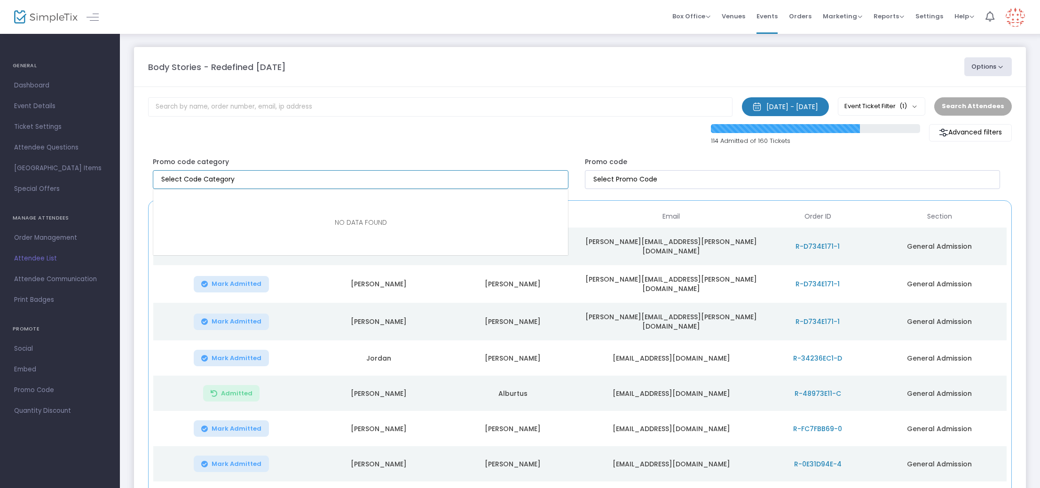 The width and height of the screenshot is (1040, 488). What do you see at coordinates (379, 358) in the screenshot?
I see `td: Jordan` at bounding box center [379, 358].